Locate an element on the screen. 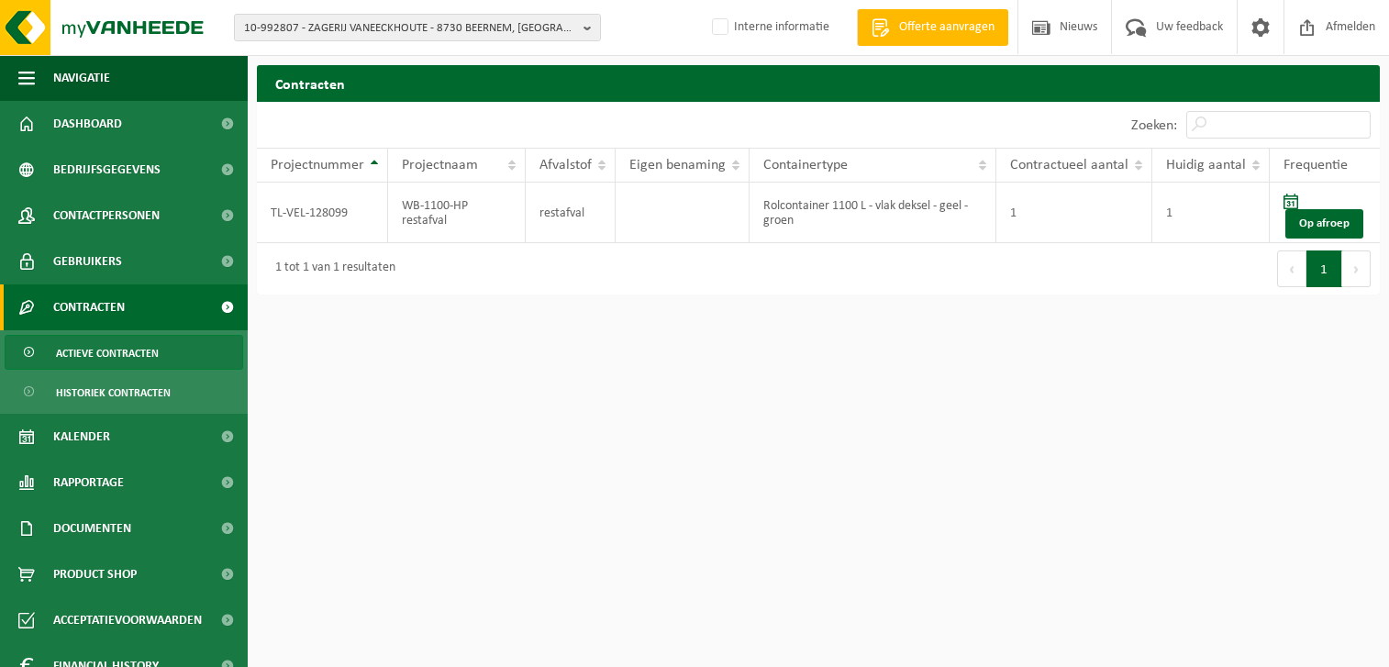  span: Actieve contracten is located at coordinates (107, 353).